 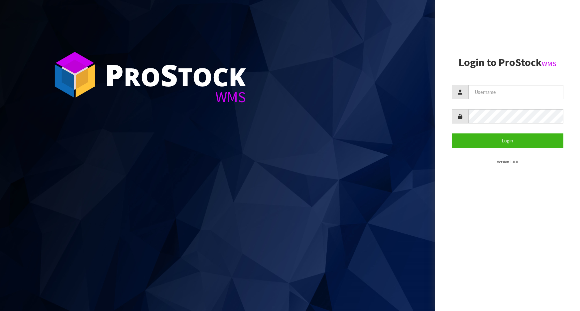 What do you see at coordinates (549, 64) in the screenshot?
I see `small: WMS` at bounding box center [549, 64].